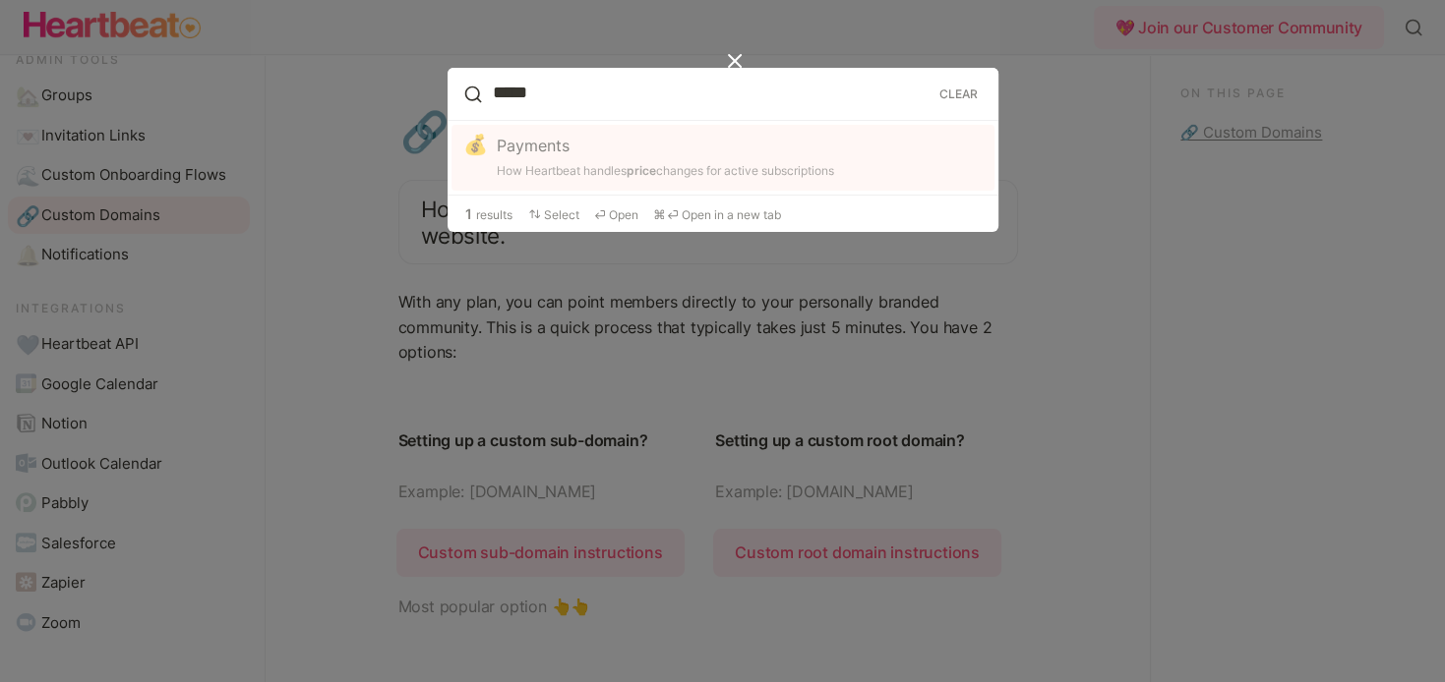  I want to click on div: Payments, so click(665, 146).